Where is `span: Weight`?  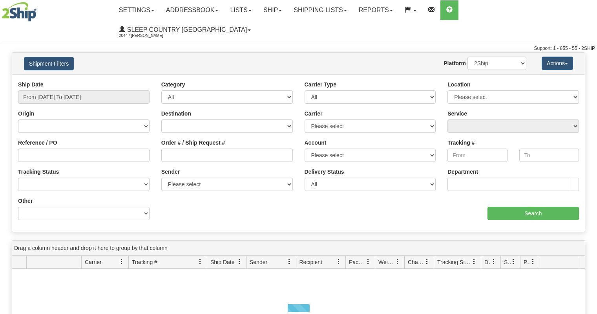 span: Weight is located at coordinates (386, 262).